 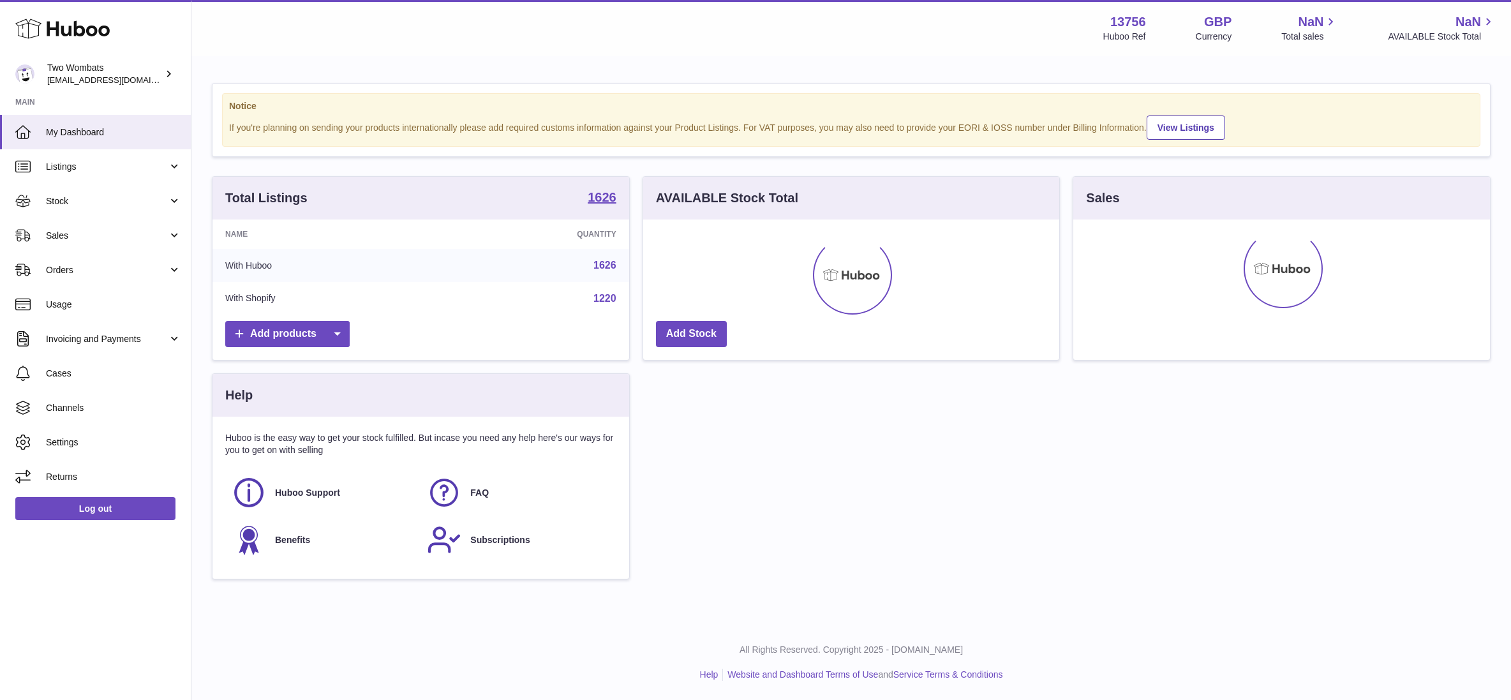 What do you see at coordinates (851, 126) in the screenshot?
I see `div: If you're planning on sending your products internationally please add required customs informati...` at bounding box center [851, 126].